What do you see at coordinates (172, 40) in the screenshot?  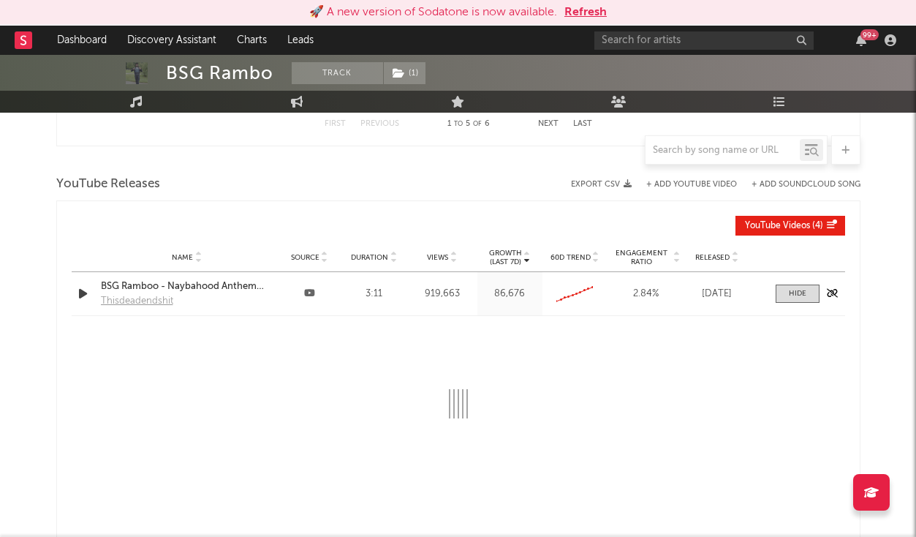 I see `a: Discovery Assistant` at bounding box center [172, 40].